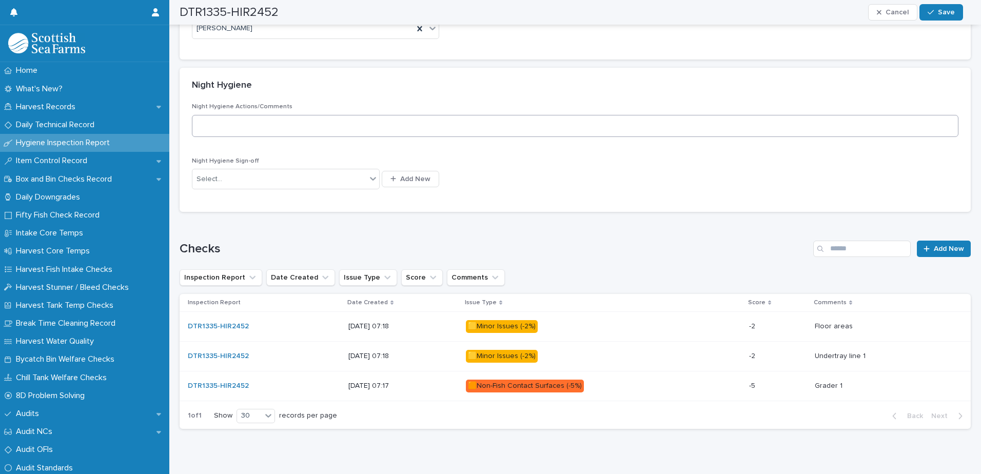 The height and width of the screenshot is (474, 981). I want to click on button: Next, so click(949, 416).